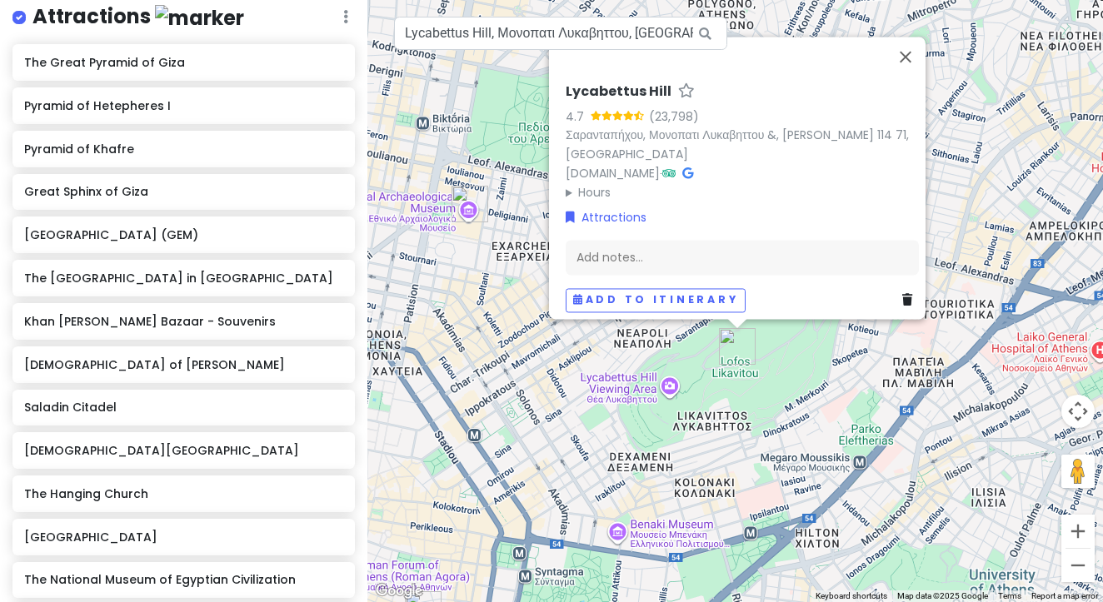 The height and width of the screenshot is (602, 1103). I want to click on i: Google Maps, so click(687, 173).